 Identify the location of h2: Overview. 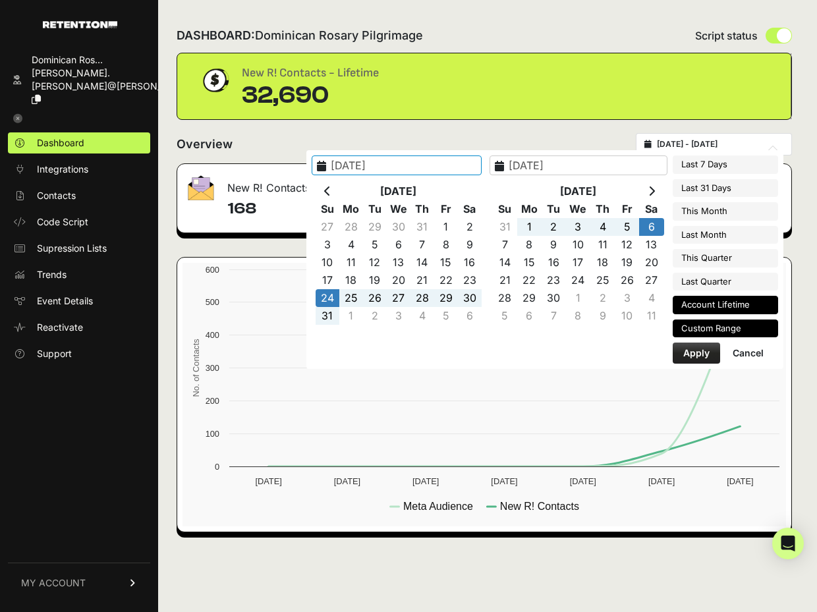
(204, 144).